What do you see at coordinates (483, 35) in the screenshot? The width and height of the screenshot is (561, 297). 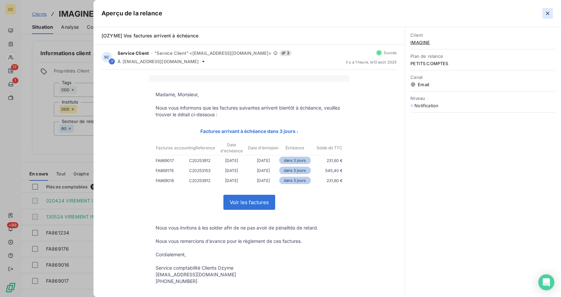 I see `span: Client` at bounding box center [483, 35].